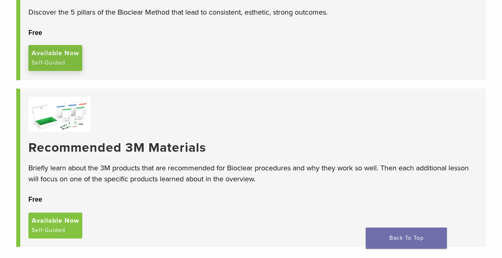 The width and height of the screenshot is (502, 258). I want to click on p: Briefly learn about the 3M products that are recommended for Bioclear procedures and why they wor..., so click(253, 173).